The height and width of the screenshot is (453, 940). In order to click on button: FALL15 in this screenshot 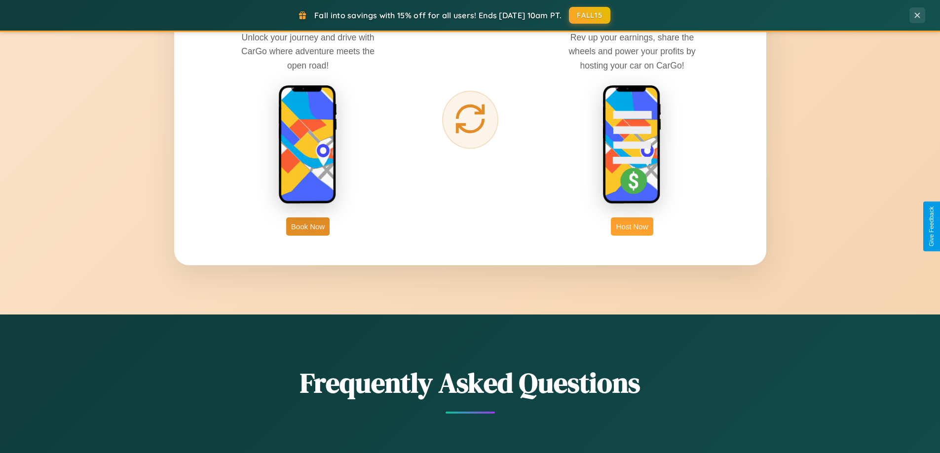, I will do `click(590, 15)`.